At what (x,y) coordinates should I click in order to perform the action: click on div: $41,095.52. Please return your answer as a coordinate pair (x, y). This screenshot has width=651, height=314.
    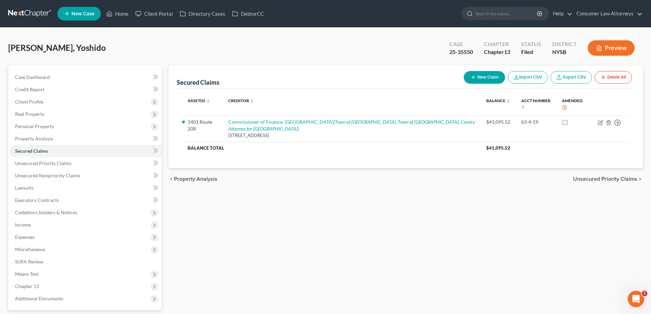
    Looking at the image, I should click on (498, 122).